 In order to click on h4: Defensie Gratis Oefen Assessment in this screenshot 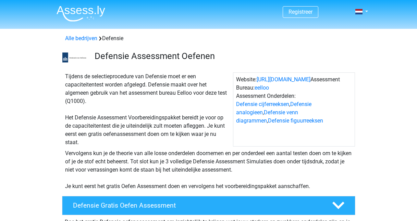, I will do `click(197, 205)`.